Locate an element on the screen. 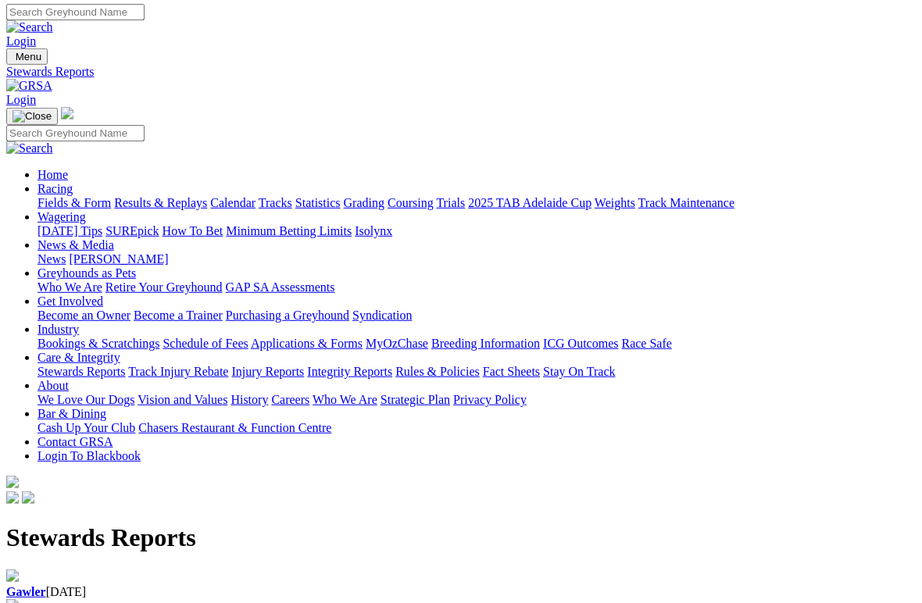  a: Get Involved is located at coordinates (70, 301).